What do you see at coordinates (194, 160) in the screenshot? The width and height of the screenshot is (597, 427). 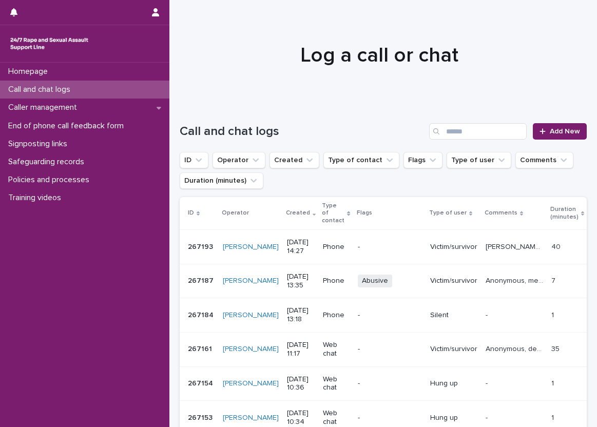 I see `button: ID` at bounding box center [194, 160].